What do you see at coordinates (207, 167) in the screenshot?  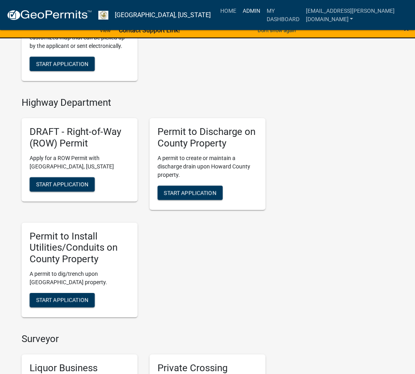 I see `p: A permit to create or maintain a discharge drain upon Howard County property.` at bounding box center [207, 167].